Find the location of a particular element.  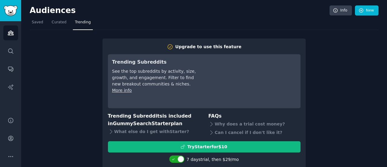

h3: Trending Subreddits is included in plan is located at coordinates (154, 120).